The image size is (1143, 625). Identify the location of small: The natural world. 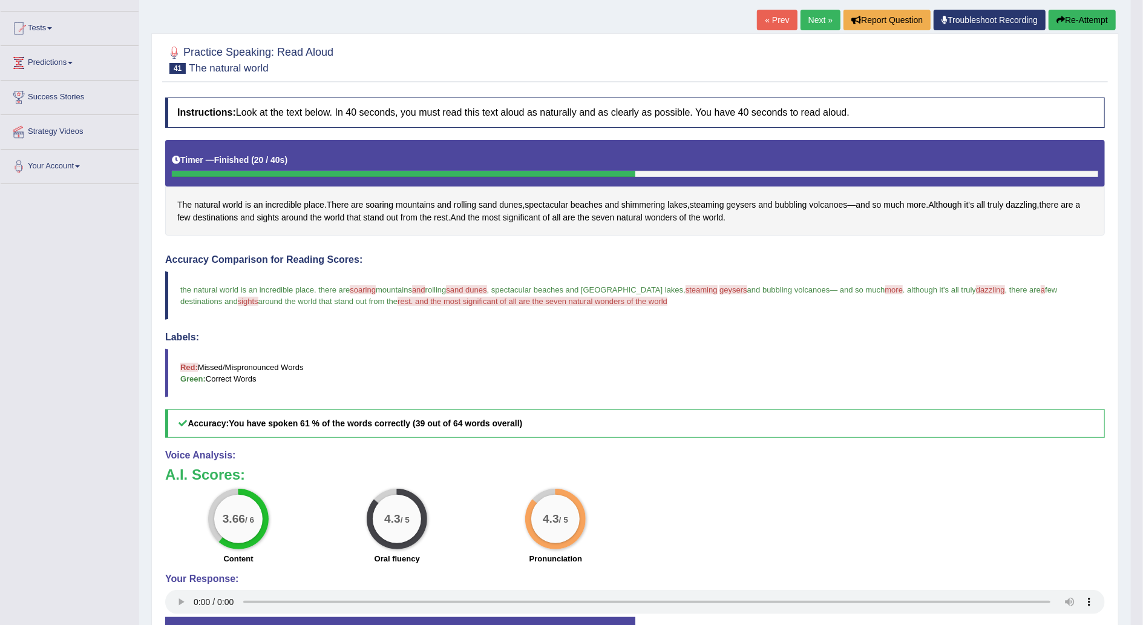
(228, 68).